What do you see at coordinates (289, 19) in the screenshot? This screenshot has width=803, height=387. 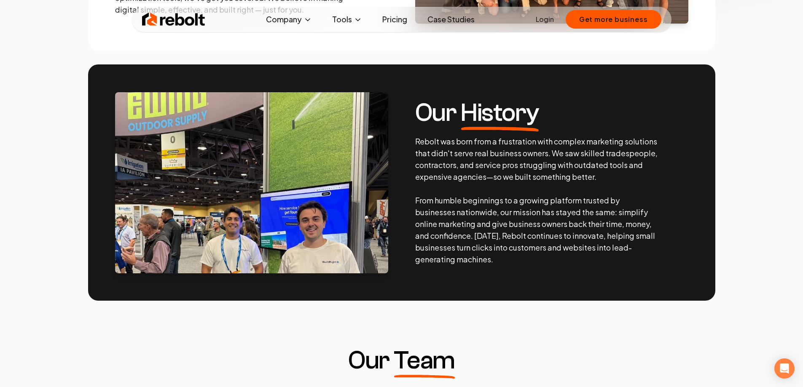 I see `button: Company` at bounding box center [289, 19].